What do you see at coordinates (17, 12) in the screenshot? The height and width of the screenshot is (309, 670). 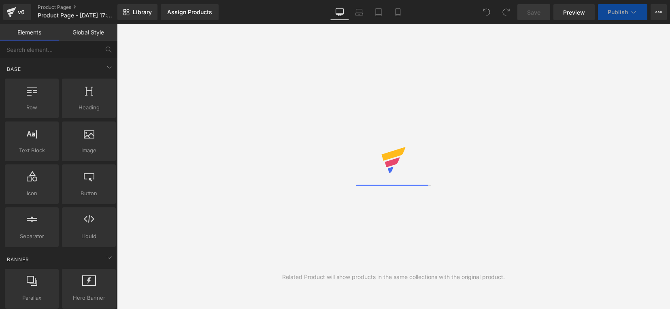 I see `a: v6` at bounding box center [17, 12].